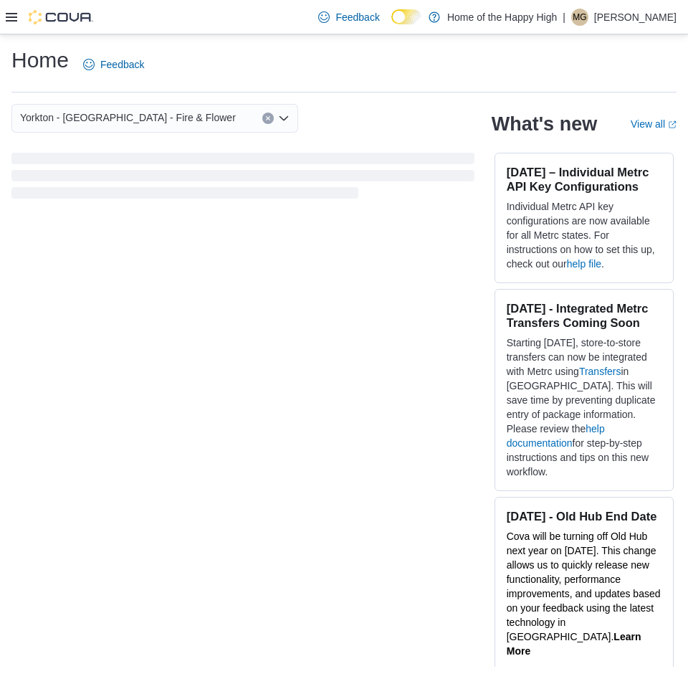  What do you see at coordinates (61, 17) in the screenshot?
I see `img: Cova` at bounding box center [61, 17].